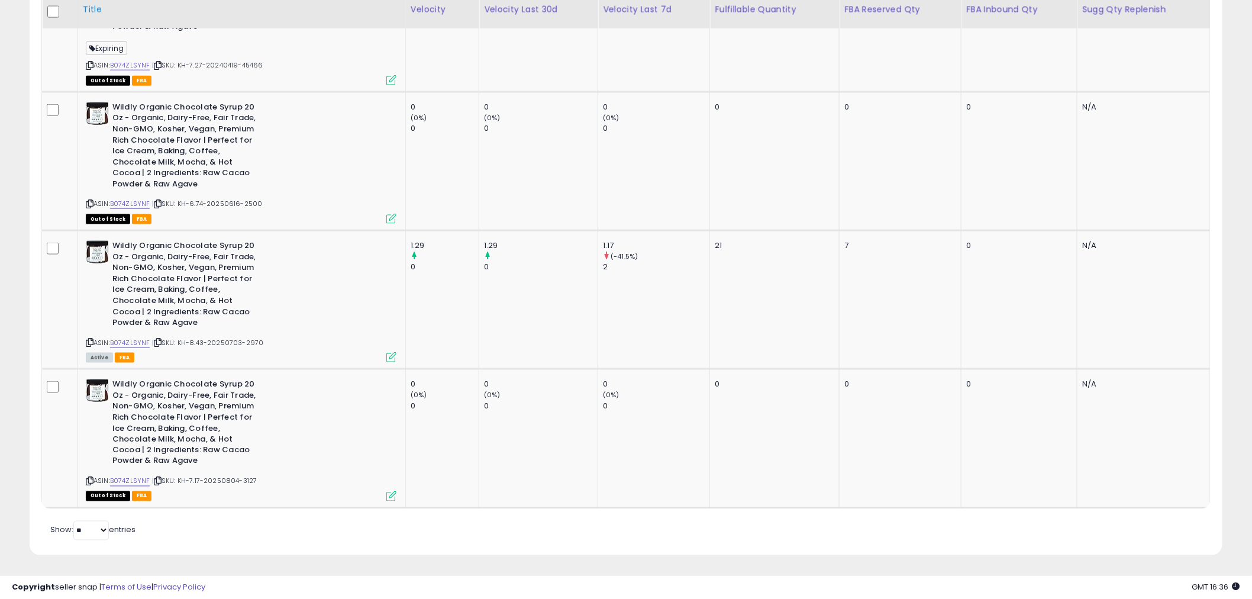  What do you see at coordinates (241, 9) in the screenshot?
I see `div: Title` at bounding box center [241, 9].